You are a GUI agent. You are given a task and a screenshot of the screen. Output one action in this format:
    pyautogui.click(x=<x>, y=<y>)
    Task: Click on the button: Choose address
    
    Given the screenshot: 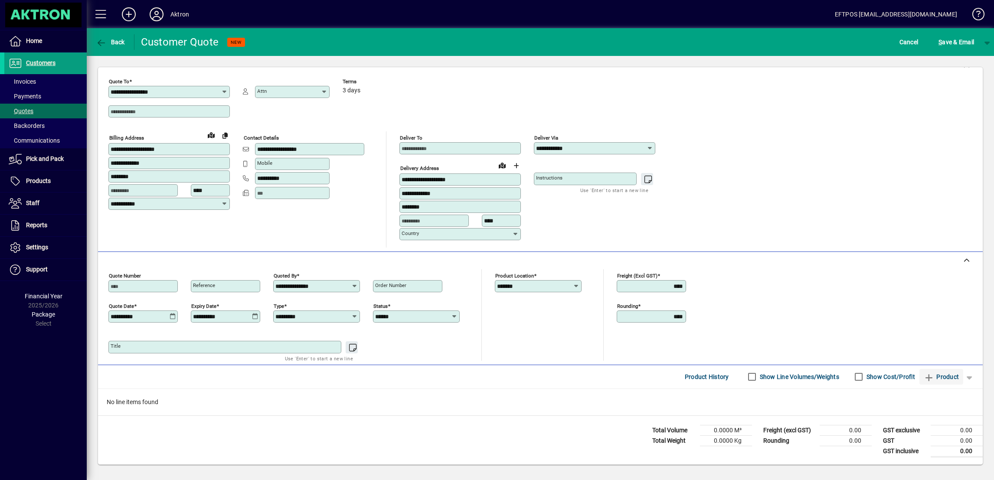 What is the action you would take?
    pyautogui.click(x=516, y=166)
    